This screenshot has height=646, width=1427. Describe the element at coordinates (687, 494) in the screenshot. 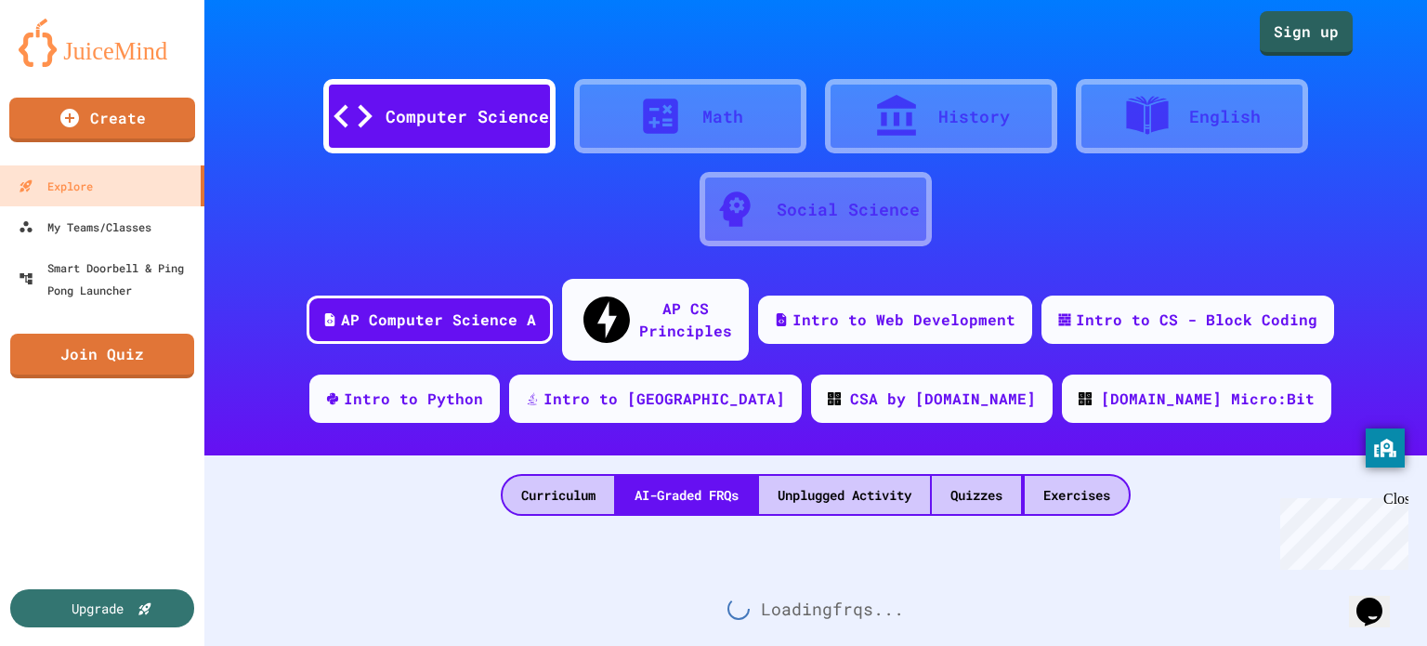

I see `div: AI-Graded FRQs` at that location.